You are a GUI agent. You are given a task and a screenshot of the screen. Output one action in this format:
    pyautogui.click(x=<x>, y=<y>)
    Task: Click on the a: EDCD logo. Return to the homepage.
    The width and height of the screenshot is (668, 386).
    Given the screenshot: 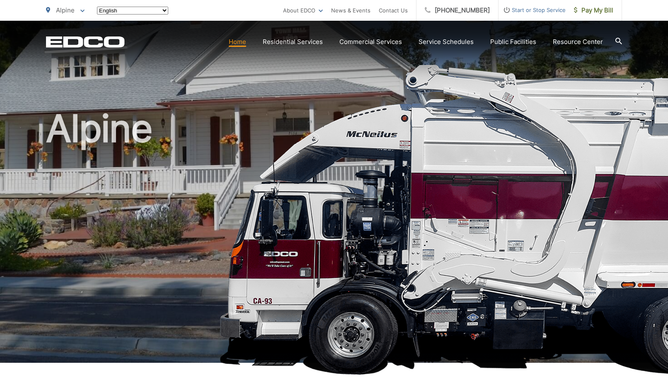 What is the action you would take?
    pyautogui.click(x=85, y=42)
    